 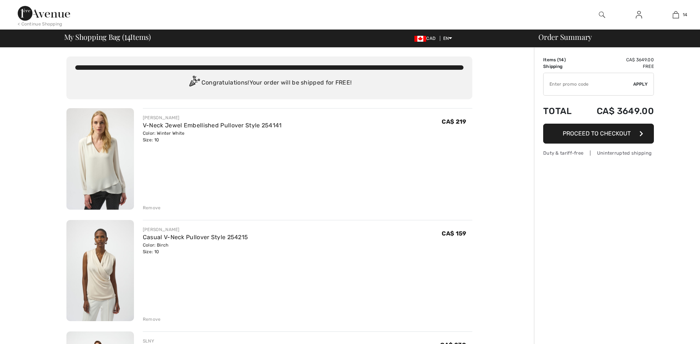 I want to click on a: Casual V-Neck Pullover Style 254215, so click(x=196, y=237).